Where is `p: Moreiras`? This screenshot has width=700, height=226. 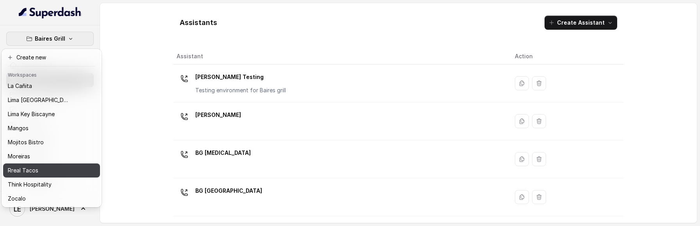
p: Moreiras is located at coordinates (19, 156).